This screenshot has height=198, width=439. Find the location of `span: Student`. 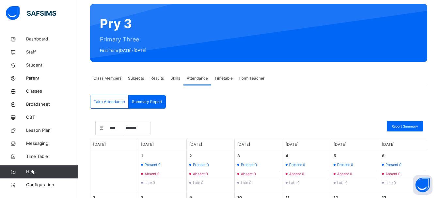

span: Student is located at coordinates (52, 65).